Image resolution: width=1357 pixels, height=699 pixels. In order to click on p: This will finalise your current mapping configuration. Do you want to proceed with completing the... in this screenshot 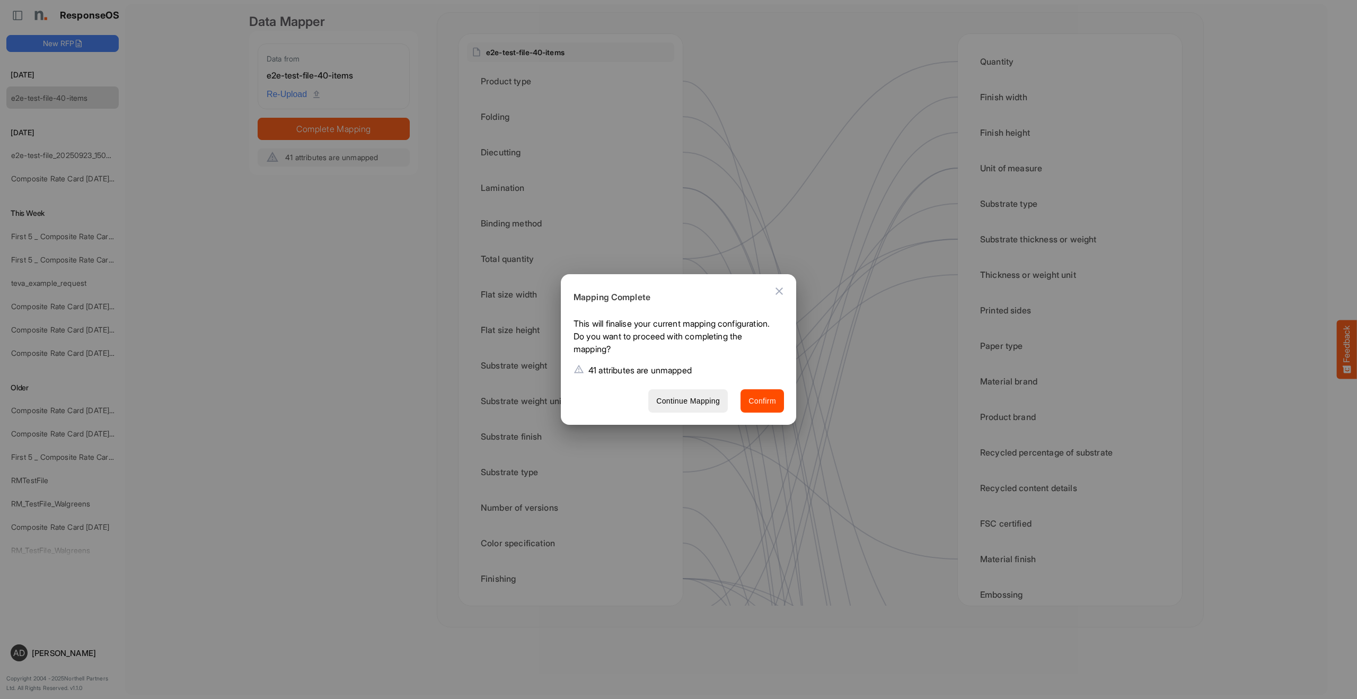, I will do `click(674, 338)`.